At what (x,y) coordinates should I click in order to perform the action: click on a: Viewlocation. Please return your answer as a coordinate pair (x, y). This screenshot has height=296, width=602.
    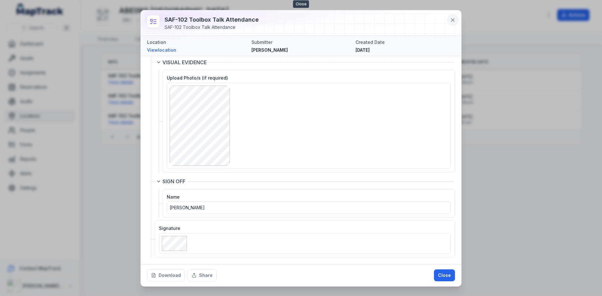
    Looking at the image, I should click on (196, 50).